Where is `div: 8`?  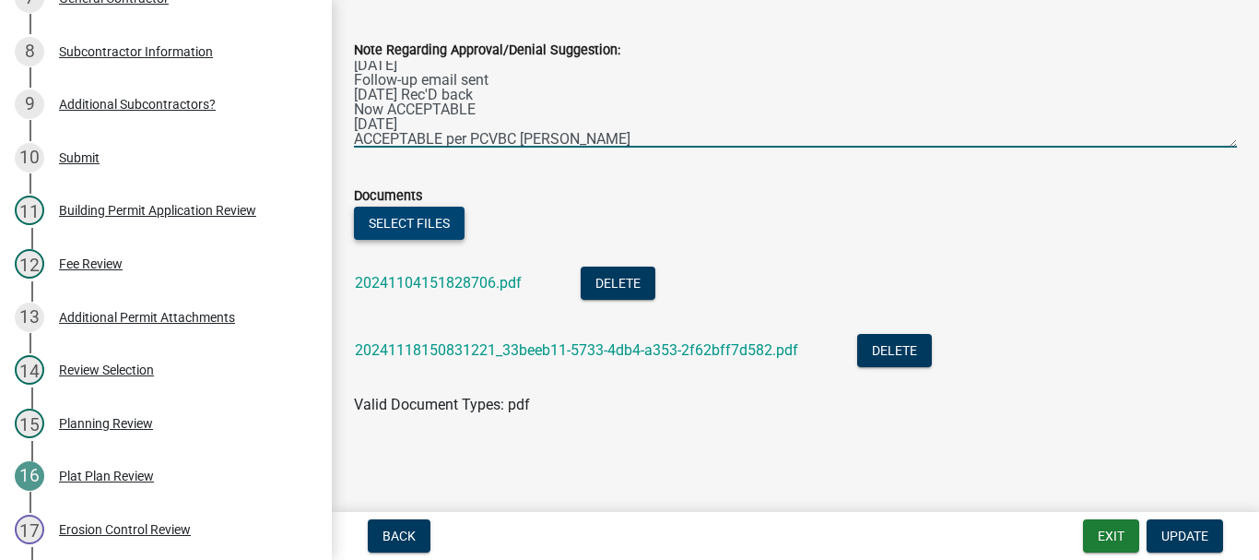
div: 8 is located at coordinates (30, 52).